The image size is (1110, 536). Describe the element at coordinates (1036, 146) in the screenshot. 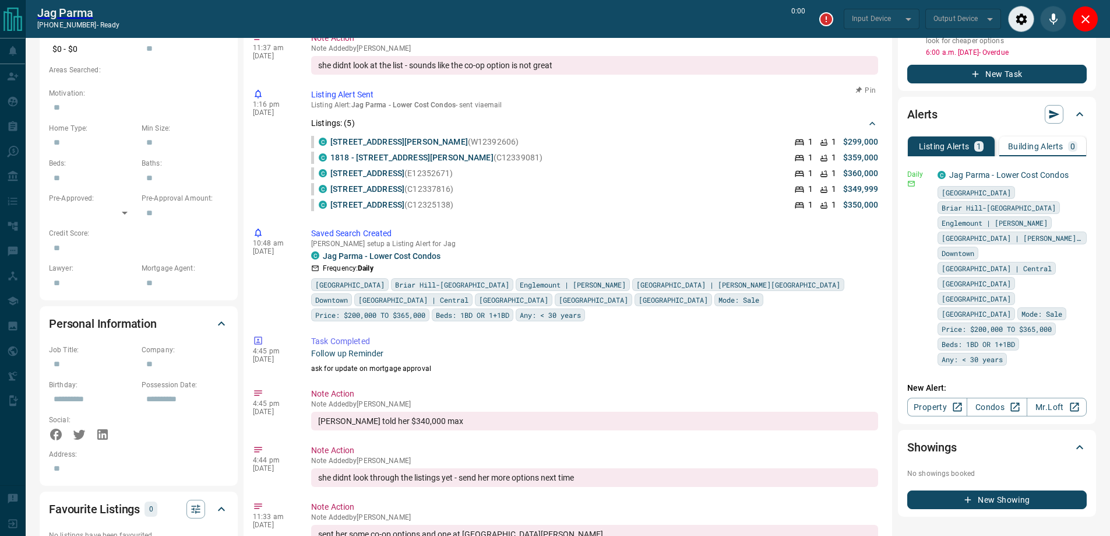

I see `p: Building Alerts` at that location.